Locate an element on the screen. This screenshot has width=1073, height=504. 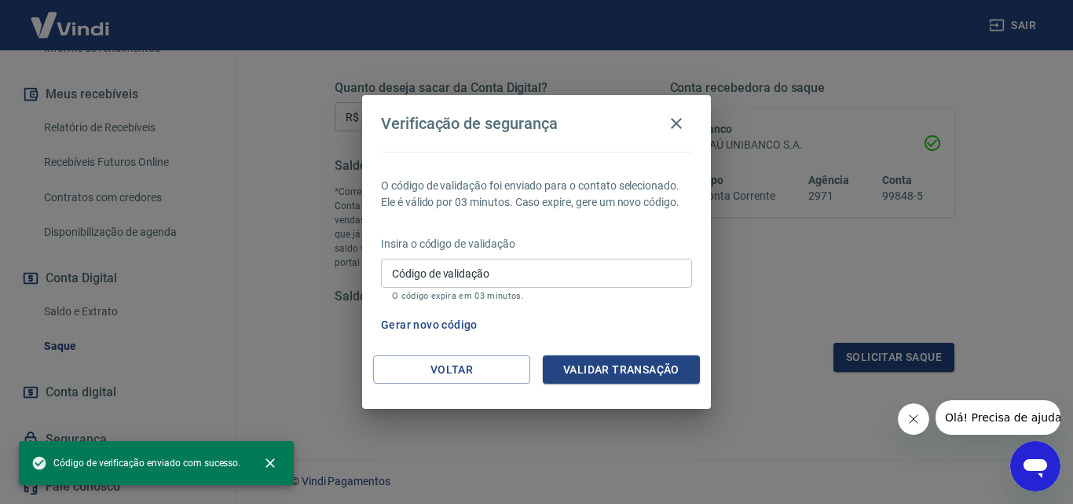
span: Olá! Precisa de ajuda? is located at coordinates (71, 17).